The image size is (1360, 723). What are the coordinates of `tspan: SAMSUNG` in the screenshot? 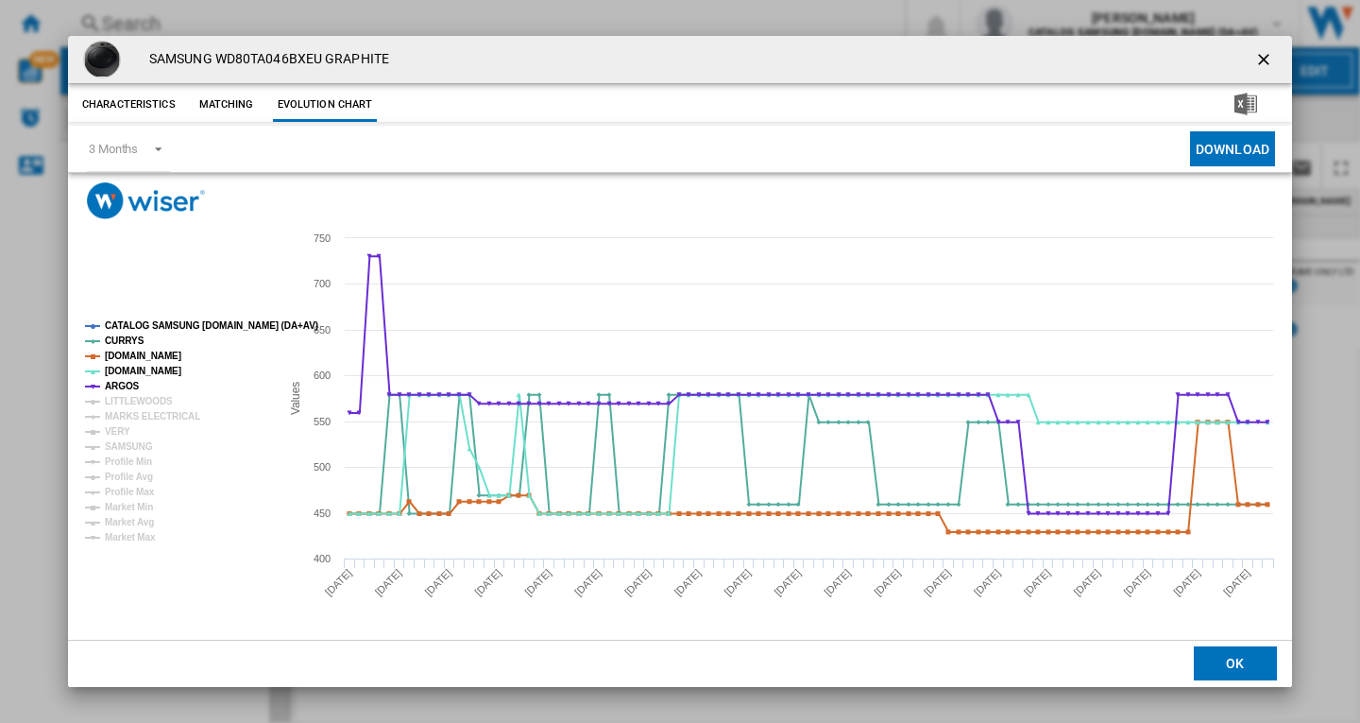 It's located at (128, 446).